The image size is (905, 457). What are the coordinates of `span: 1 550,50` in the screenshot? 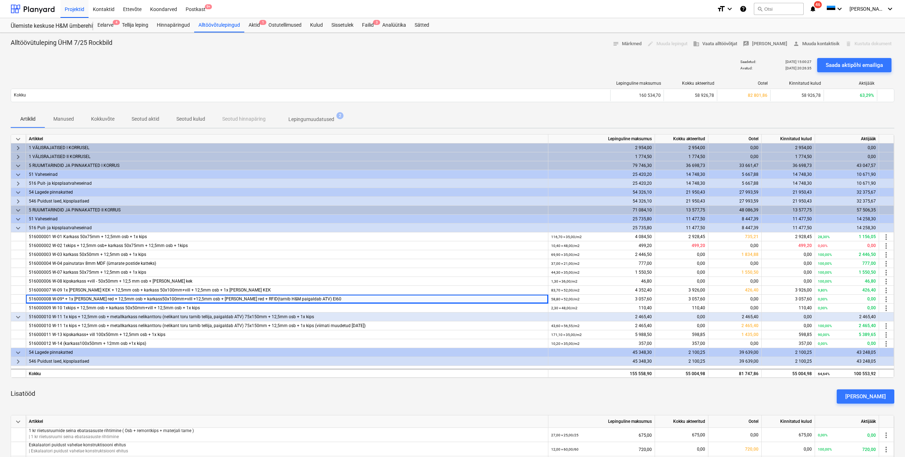 It's located at (750, 272).